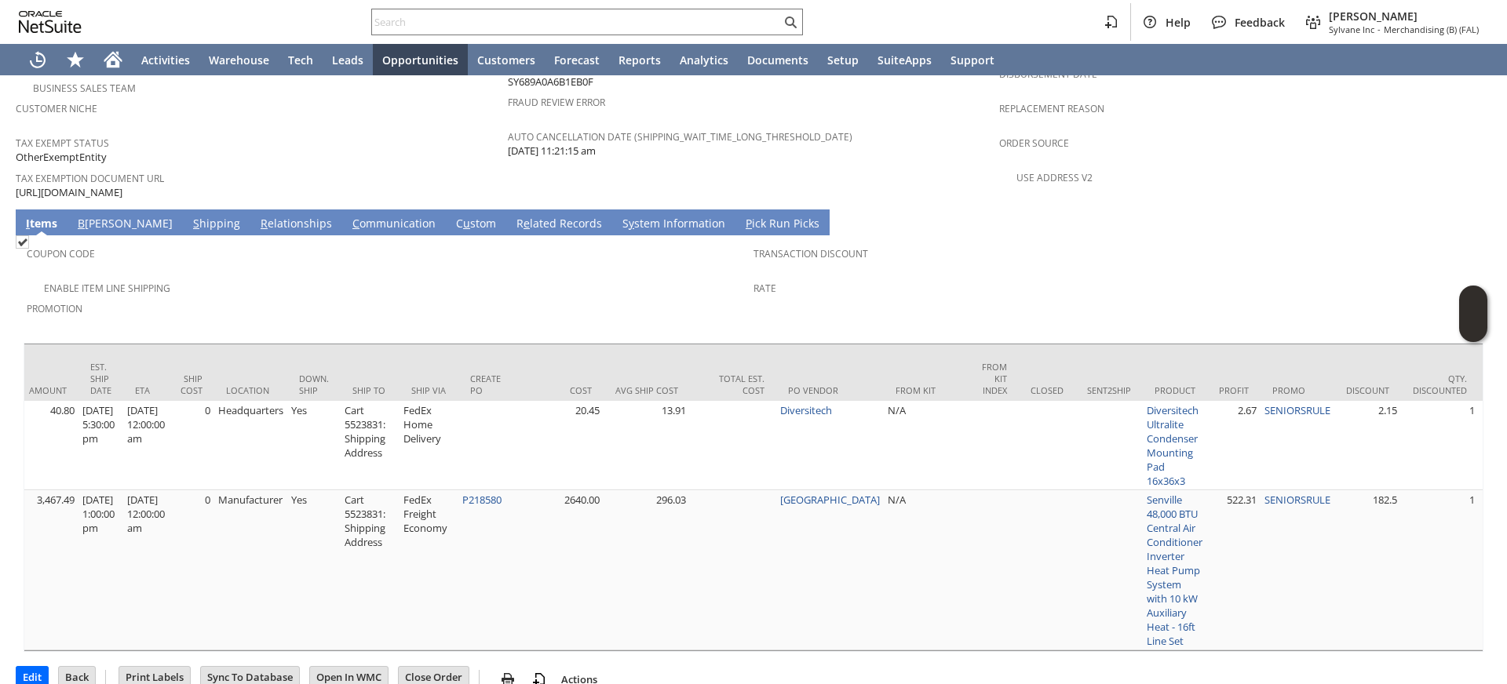  Describe the element at coordinates (749, 223) in the screenshot. I see `span: P` at that location.